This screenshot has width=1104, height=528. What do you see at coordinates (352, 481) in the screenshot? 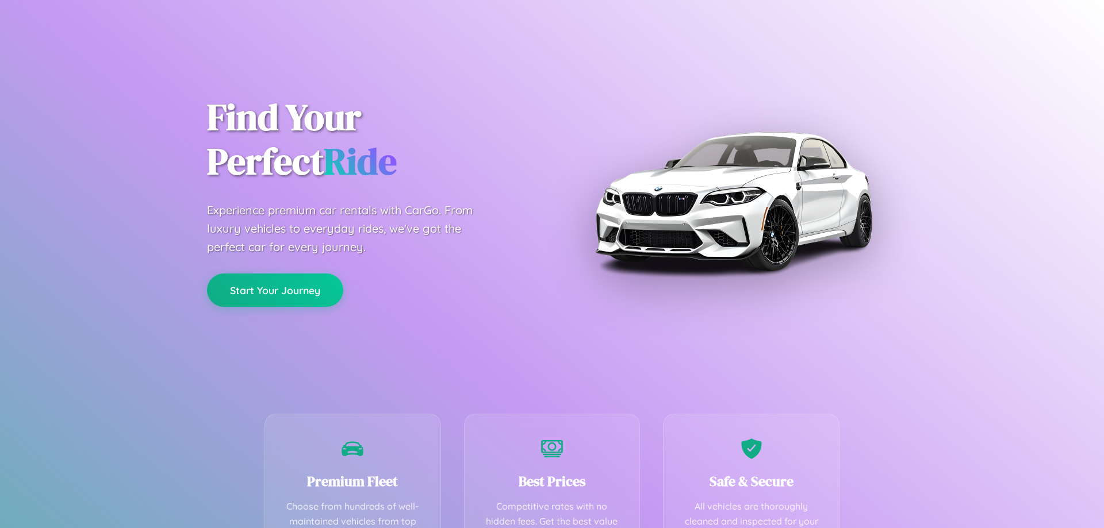
I see `h3: Premium Fleet` at bounding box center [352, 481].